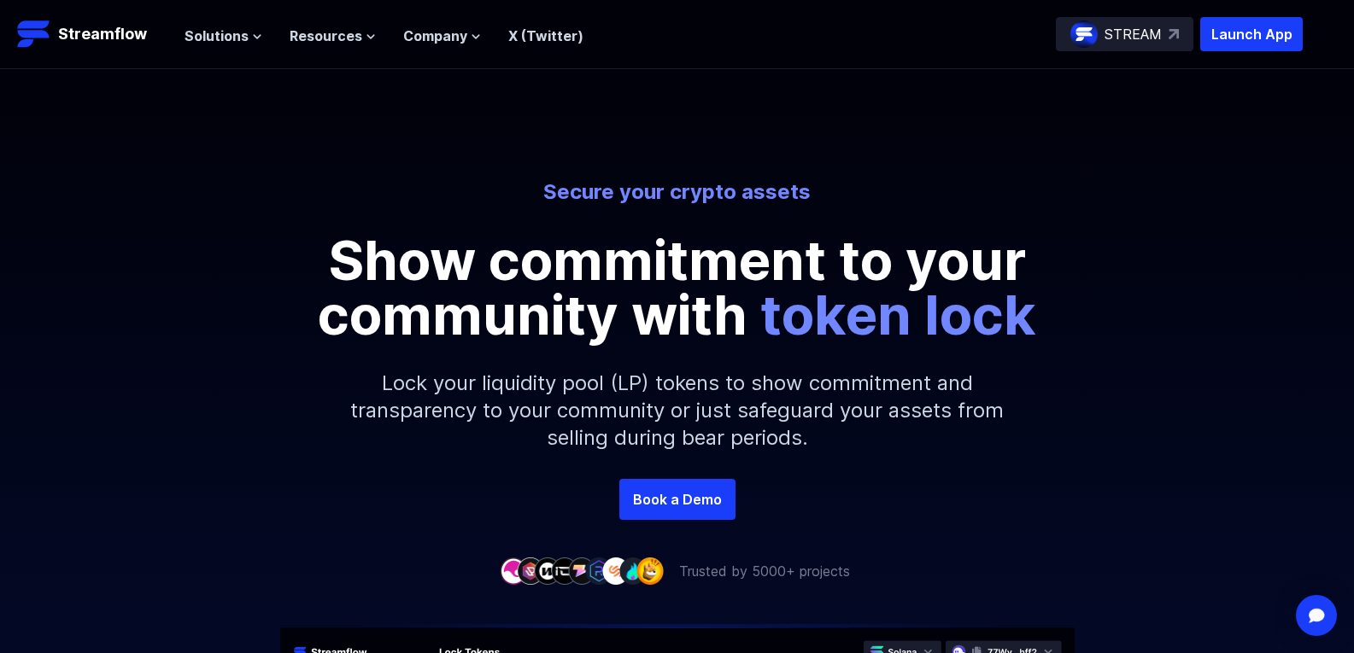 This screenshot has height=653, width=1354. What do you see at coordinates (513, 571) in the screenshot?
I see `img: company-1` at bounding box center [513, 571].